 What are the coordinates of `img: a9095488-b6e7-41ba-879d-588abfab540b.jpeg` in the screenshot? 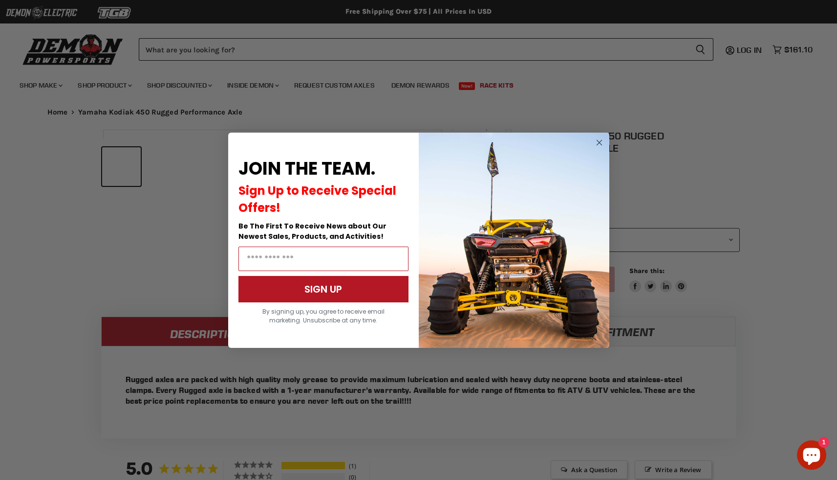 It's located at (514, 240).